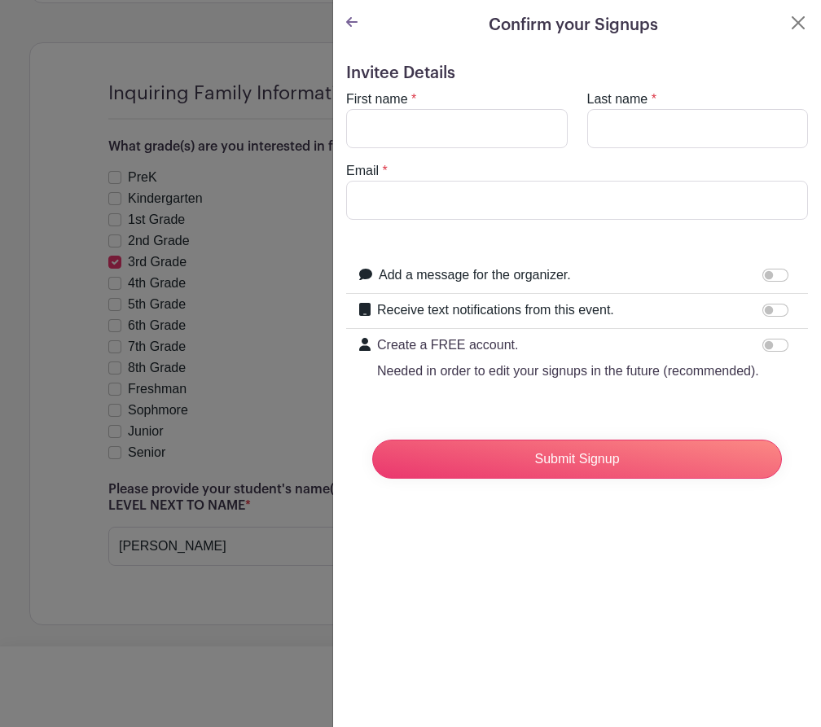  Describe the element at coordinates (377, 99) in the screenshot. I see `label: First name` at that location.